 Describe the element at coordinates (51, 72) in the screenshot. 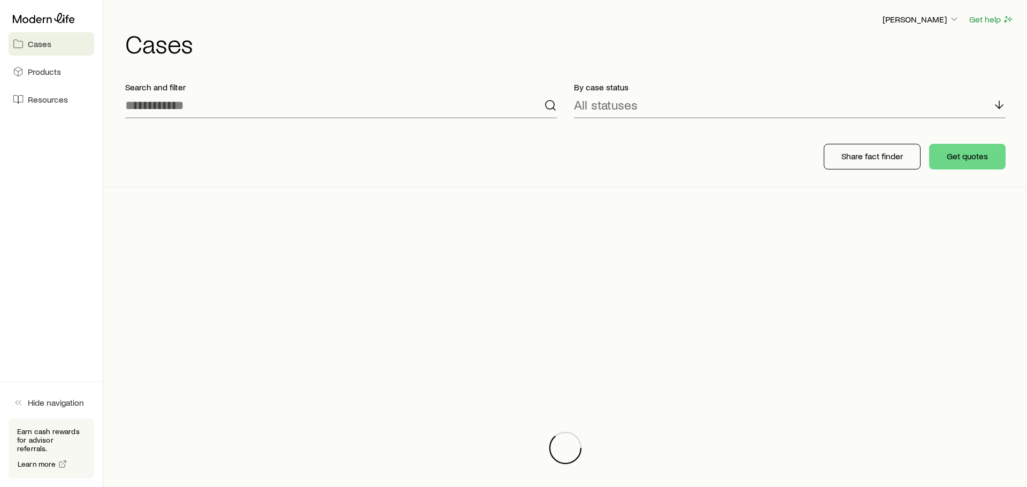

I see `a: Products` at that location.